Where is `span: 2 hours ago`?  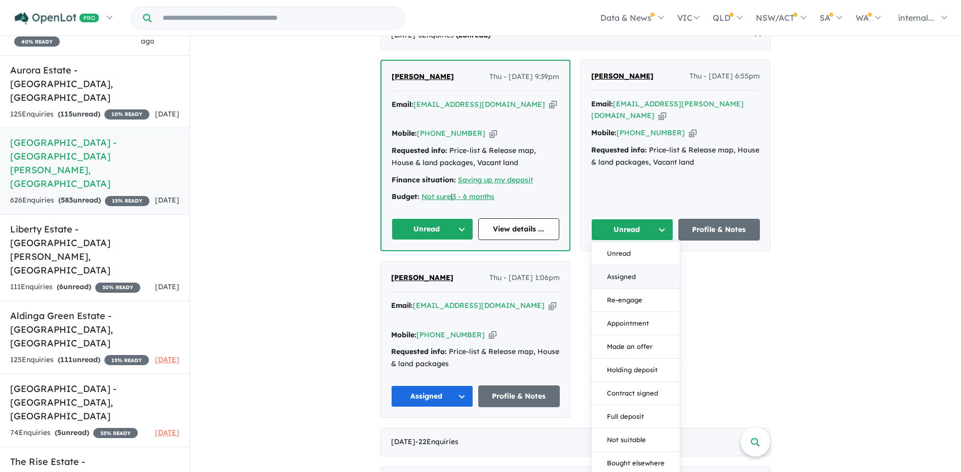
span: 2 hours ago is located at coordinates (154, 35).